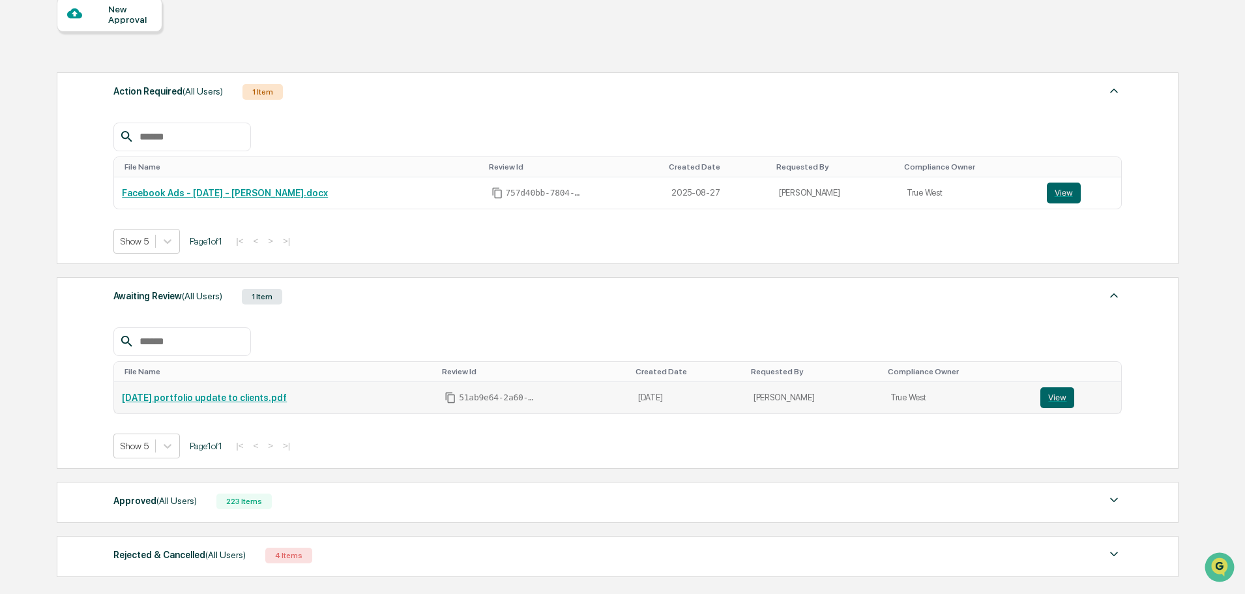  What do you see at coordinates (143, 226) in the screenshot?
I see `span: Pylon` at bounding box center [143, 226].